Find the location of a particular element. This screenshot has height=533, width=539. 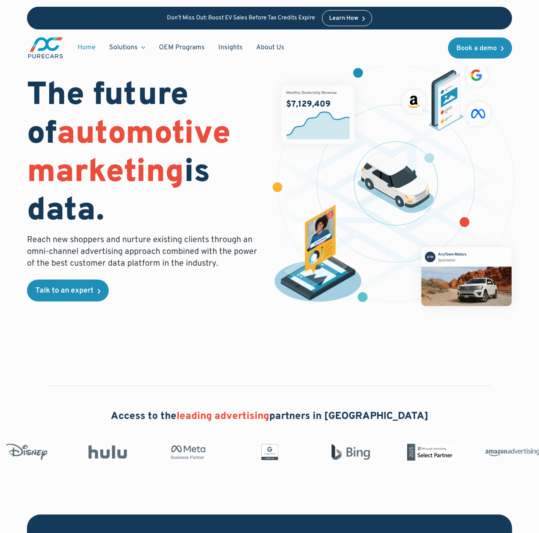

img: illustration of a vehicle is located at coordinates (395, 183).